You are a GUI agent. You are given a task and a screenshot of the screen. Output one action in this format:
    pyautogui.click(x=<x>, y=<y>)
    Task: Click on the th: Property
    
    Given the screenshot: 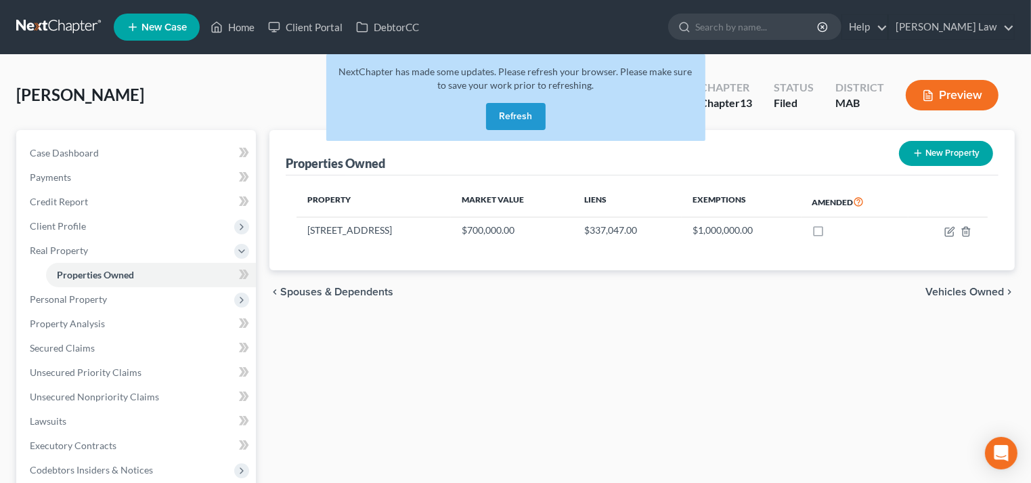 What is the action you would take?
    pyautogui.click(x=374, y=202)
    